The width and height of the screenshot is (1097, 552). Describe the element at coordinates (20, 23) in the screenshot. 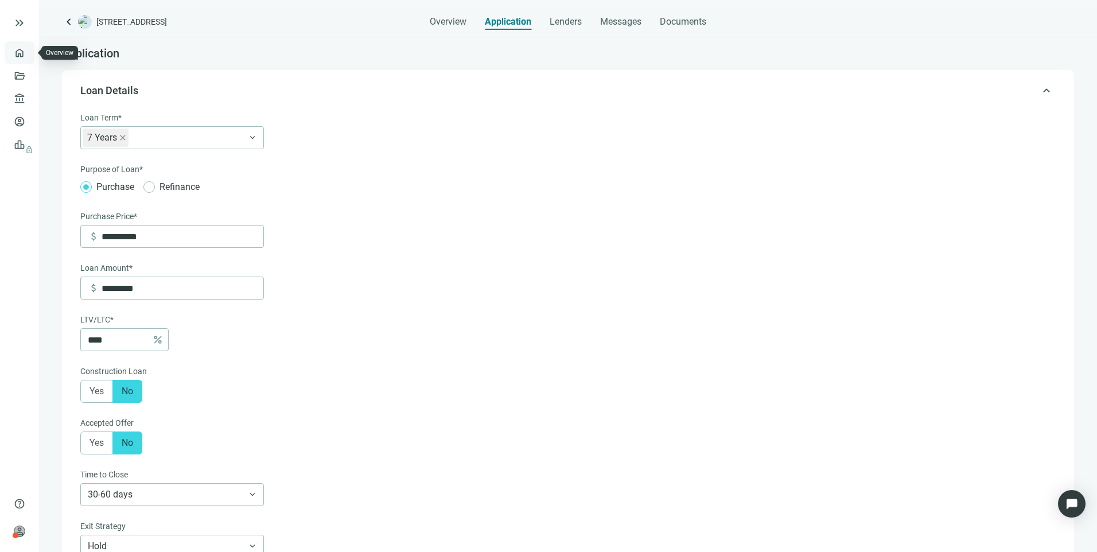

I see `span: keyboard_double_arrow_right` at that location.